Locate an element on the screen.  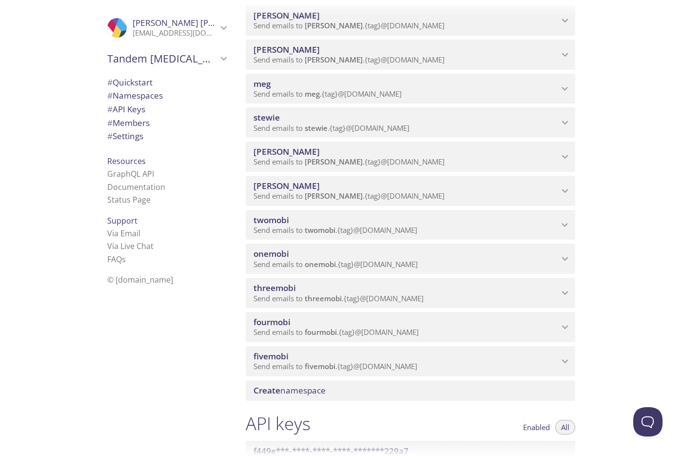
span: Members is located at coordinates (128, 122).